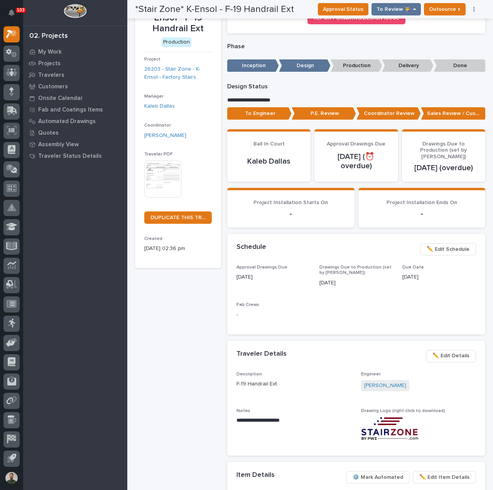 This screenshot has height=490, width=493. What do you see at coordinates (356, 46) in the screenshot?
I see `p: Phase` at bounding box center [356, 46].